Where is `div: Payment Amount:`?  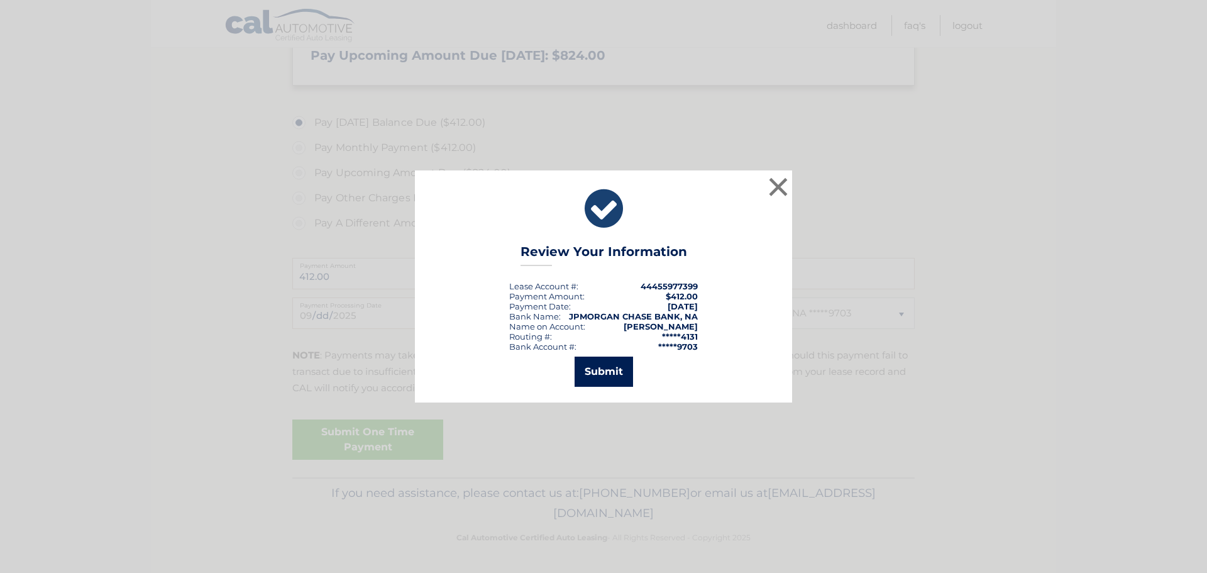
div: Payment Amount: is located at coordinates (547, 296).